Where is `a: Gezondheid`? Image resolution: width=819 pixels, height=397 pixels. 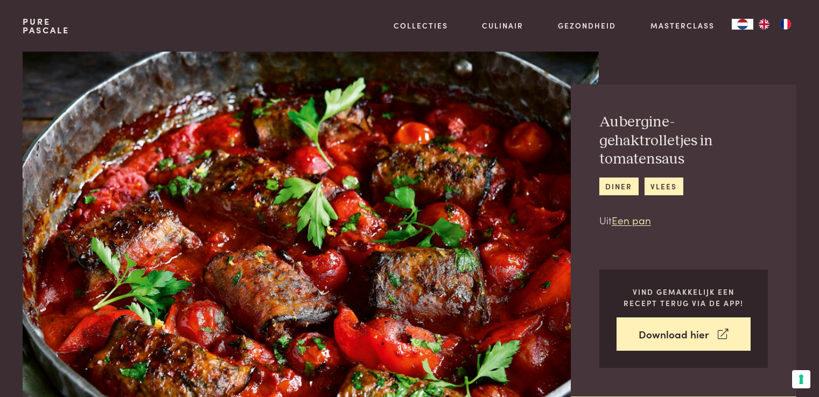 a: Gezondheid is located at coordinates (587, 25).